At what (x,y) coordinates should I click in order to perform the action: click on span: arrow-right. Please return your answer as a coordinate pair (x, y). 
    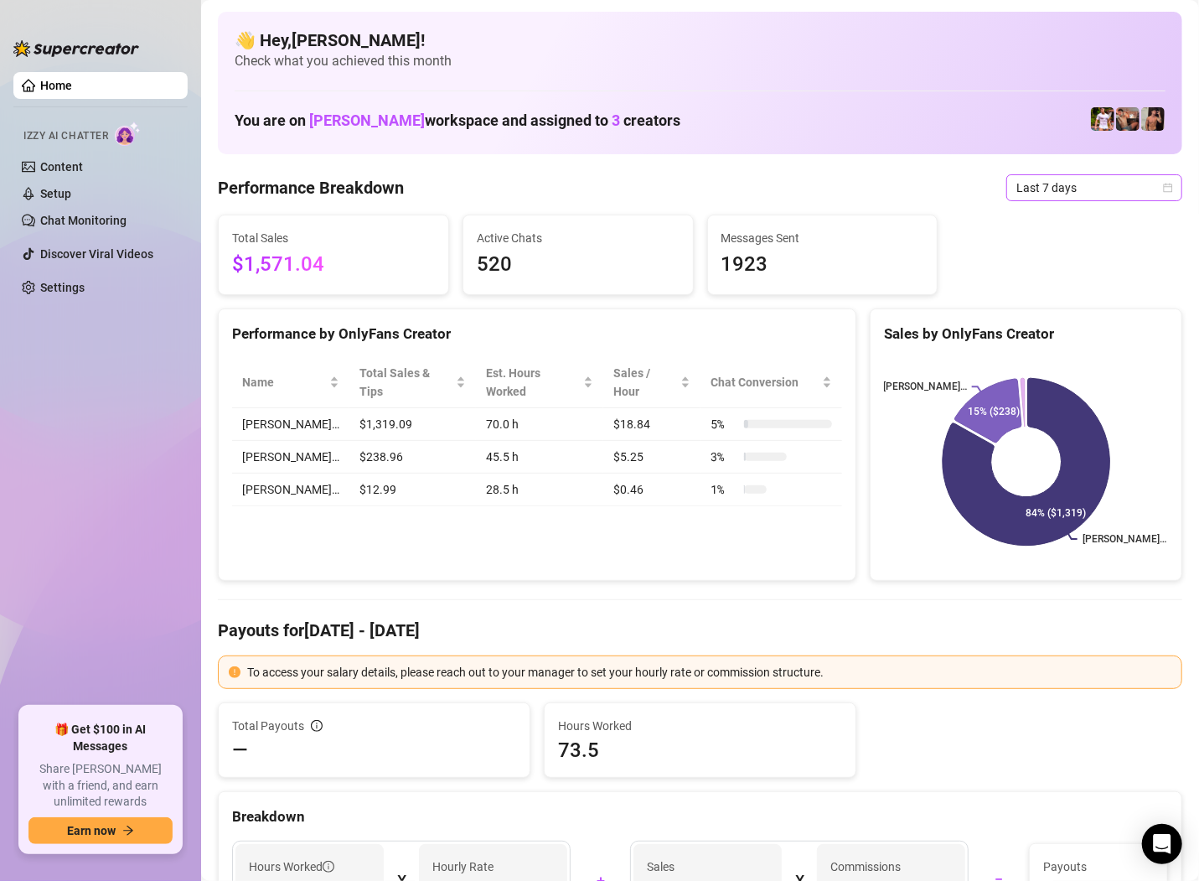
    Looking at the image, I should click on (128, 831).